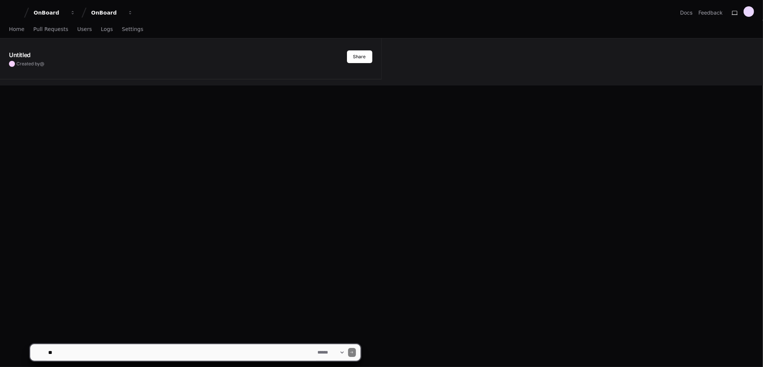 The width and height of the screenshot is (763, 367). I want to click on span: Created by, so click(30, 64).